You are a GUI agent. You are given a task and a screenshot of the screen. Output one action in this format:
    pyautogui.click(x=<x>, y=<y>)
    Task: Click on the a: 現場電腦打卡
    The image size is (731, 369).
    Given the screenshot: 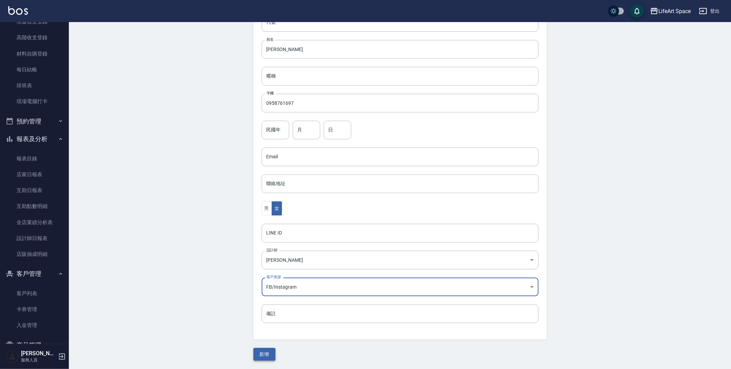 What is the action you would take?
    pyautogui.click(x=34, y=101)
    